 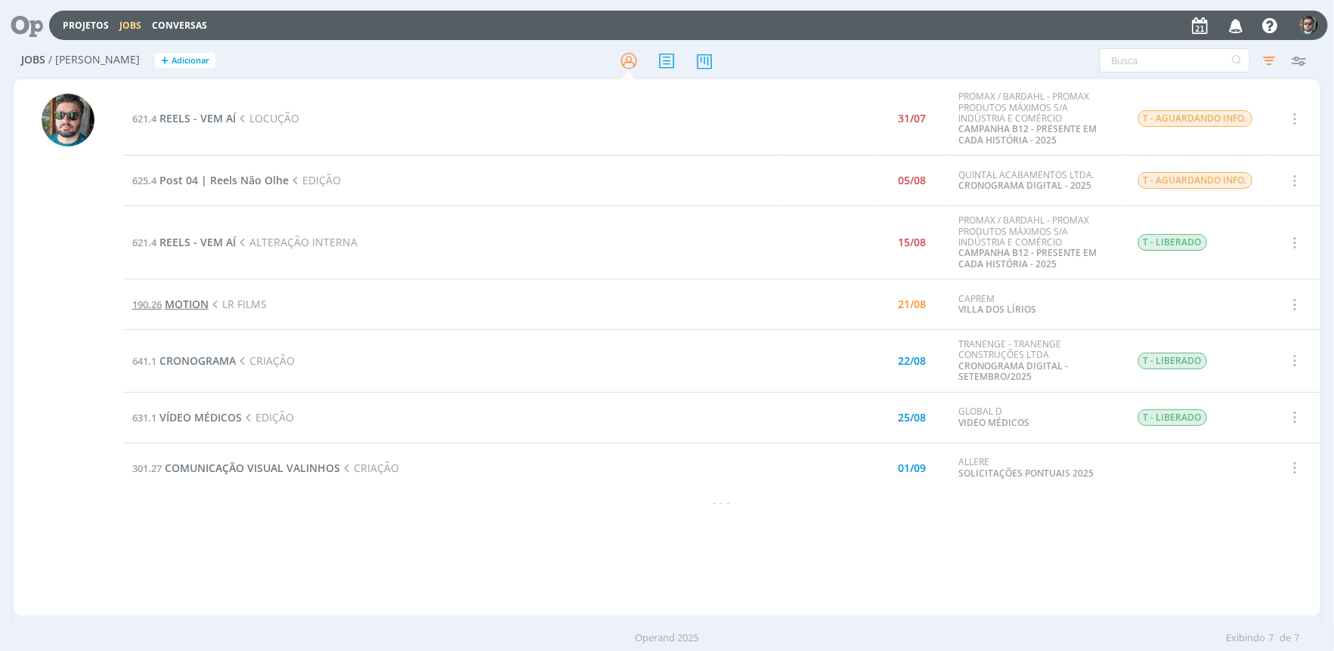 I want to click on div: QUINTAL ACABAMENTOS LTDA., so click(x=1037, y=181).